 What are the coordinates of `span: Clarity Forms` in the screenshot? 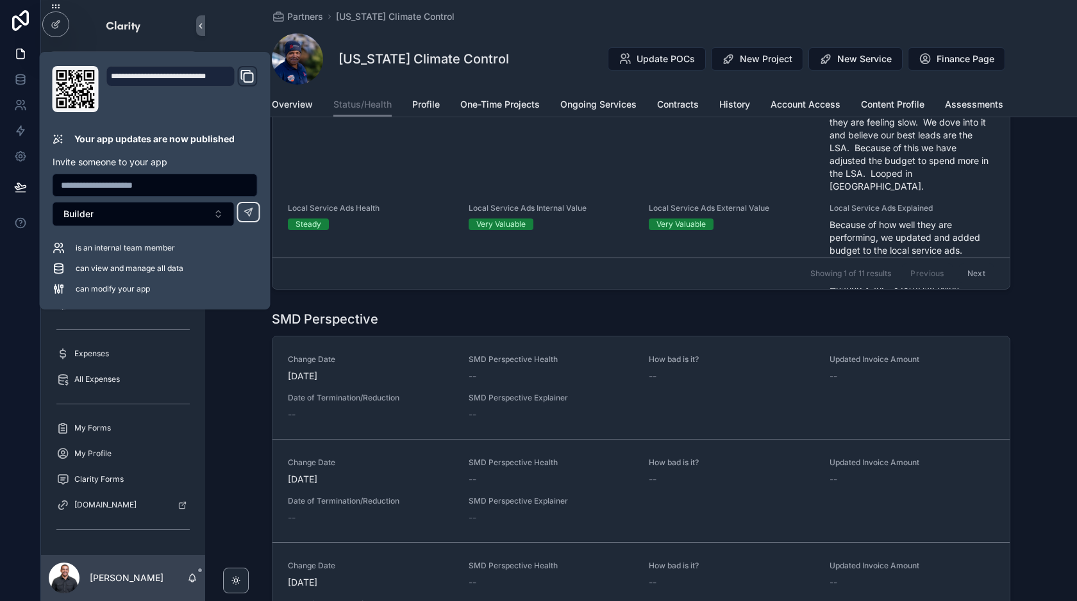 It's located at (99, 480).